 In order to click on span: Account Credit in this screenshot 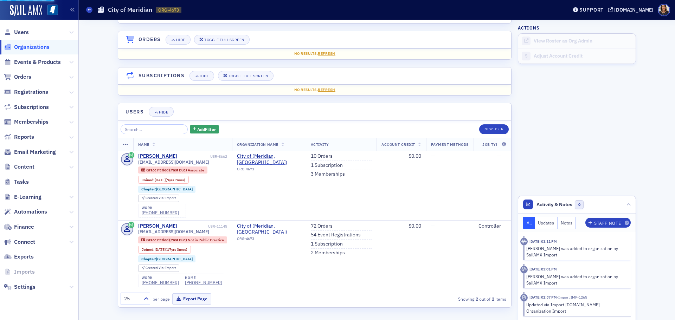, I will do `click(398, 145)`.